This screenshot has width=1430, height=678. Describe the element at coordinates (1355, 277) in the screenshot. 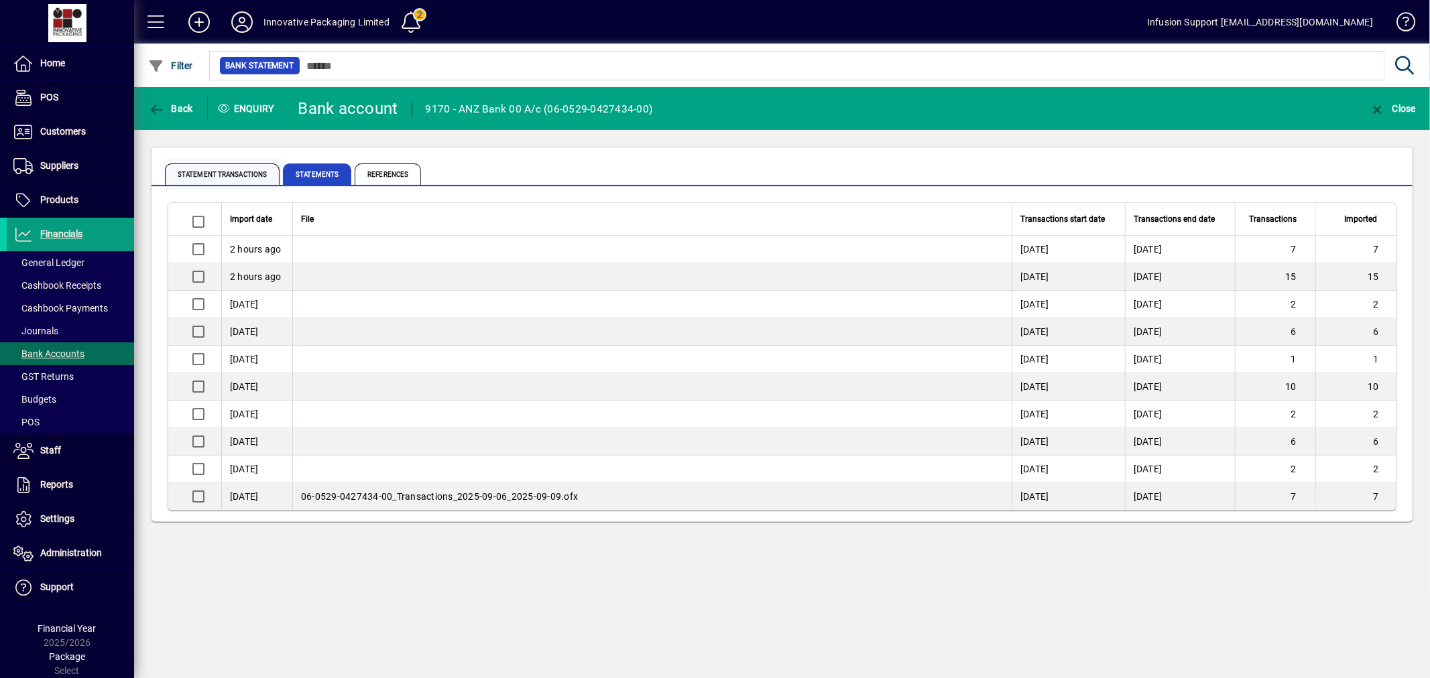

I see `td: 15` at that location.